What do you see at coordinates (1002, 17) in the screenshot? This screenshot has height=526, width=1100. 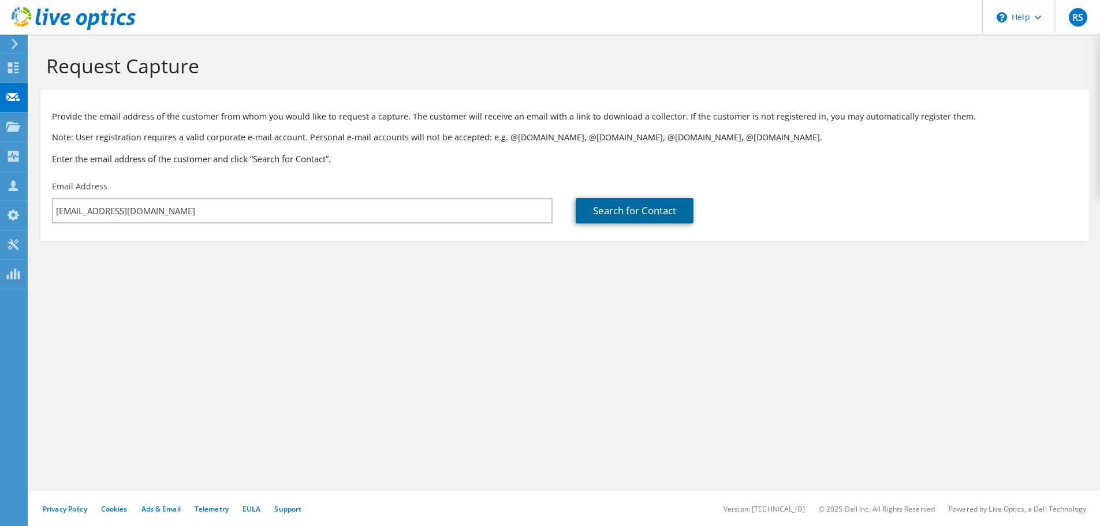 I see `svg: \n` at bounding box center [1002, 17].